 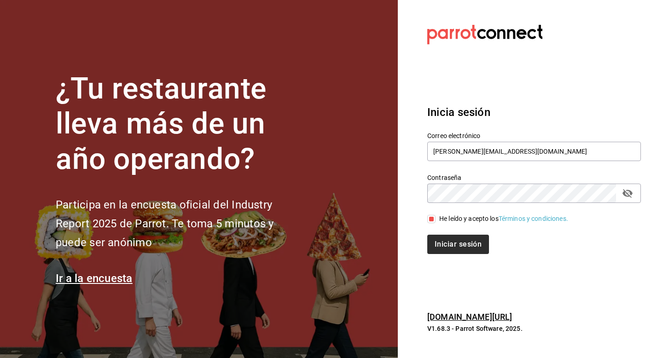 I want to click on a: Ir a la encuesta, so click(x=94, y=279).